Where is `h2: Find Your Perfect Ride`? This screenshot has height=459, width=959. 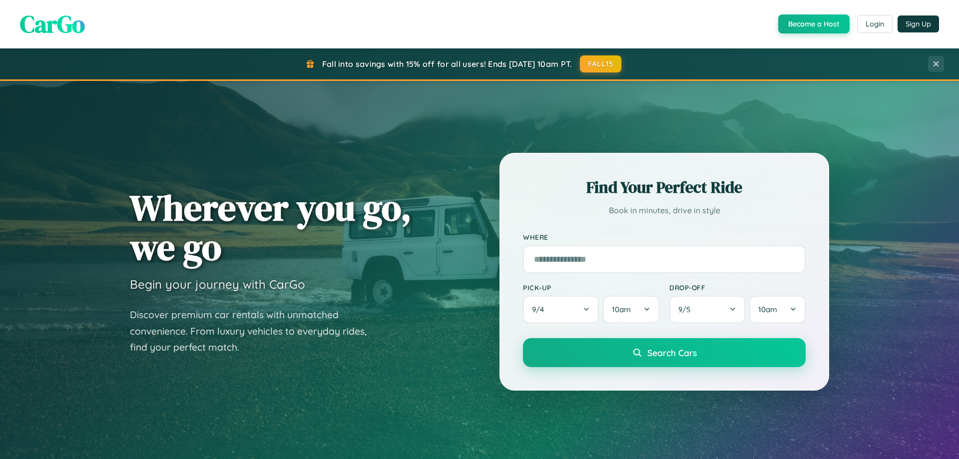 h2: Find Your Perfect Ride is located at coordinates (664, 187).